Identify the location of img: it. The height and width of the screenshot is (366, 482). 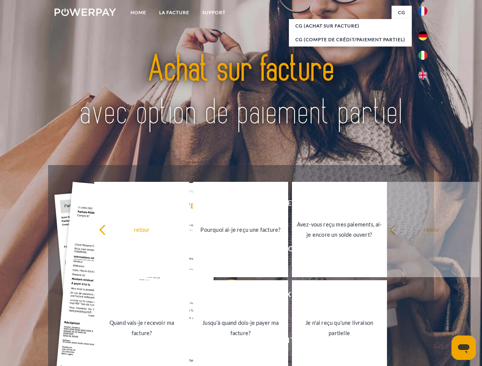
(422, 55).